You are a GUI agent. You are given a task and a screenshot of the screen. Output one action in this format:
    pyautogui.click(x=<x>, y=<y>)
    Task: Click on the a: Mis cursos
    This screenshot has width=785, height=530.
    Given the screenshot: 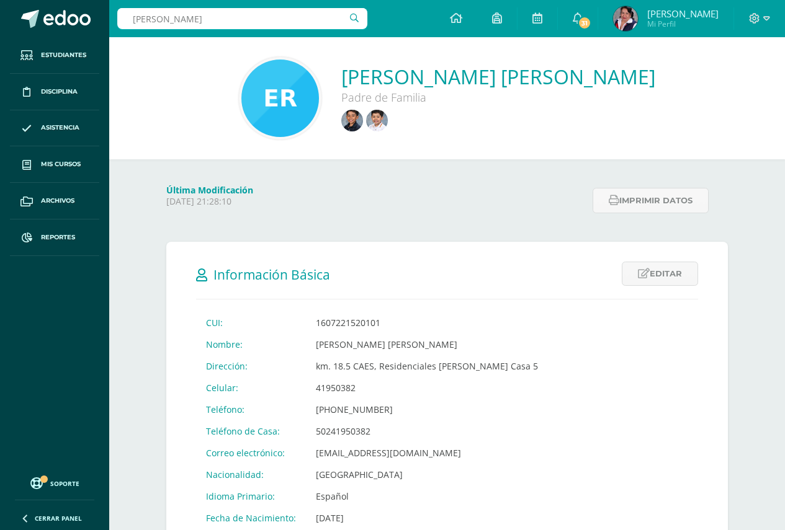 What is the action you would take?
    pyautogui.click(x=55, y=164)
    